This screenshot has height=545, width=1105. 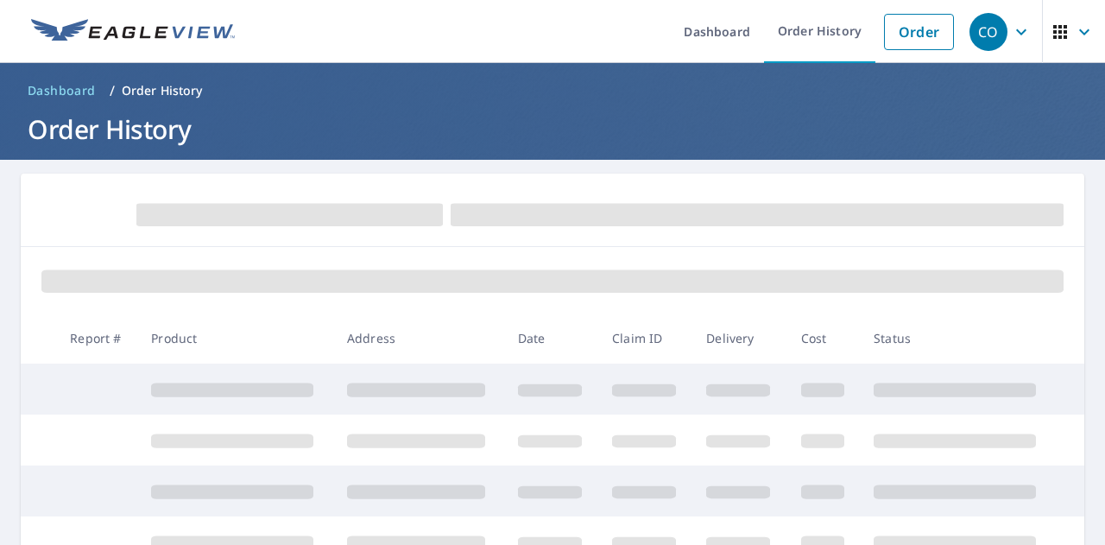 I want to click on th: Delivery, so click(x=739, y=338).